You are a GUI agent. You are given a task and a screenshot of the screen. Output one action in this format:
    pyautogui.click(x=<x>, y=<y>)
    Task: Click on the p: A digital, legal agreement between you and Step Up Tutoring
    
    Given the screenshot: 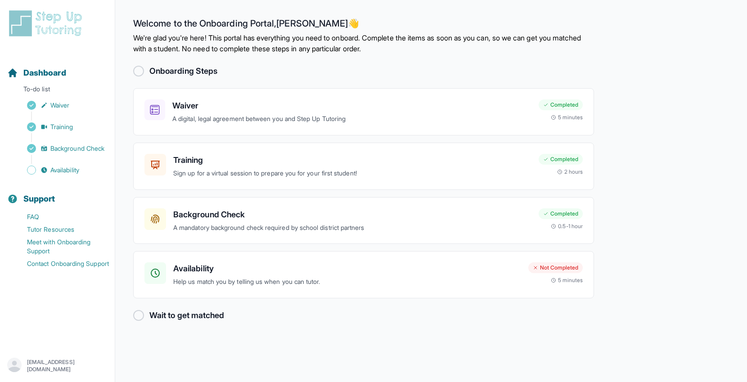 What is the action you would take?
    pyautogui.click(x=352, y=119)
    